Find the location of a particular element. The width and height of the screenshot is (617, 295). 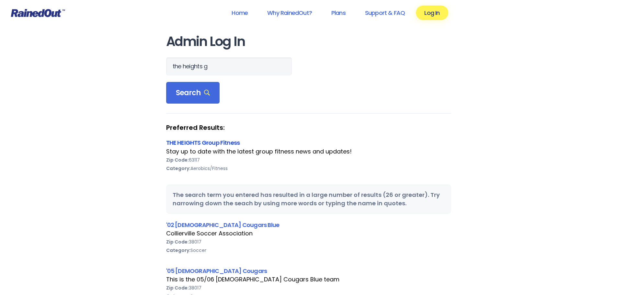

div: Aerobics/Fitness is located at coordinates (309, 168).